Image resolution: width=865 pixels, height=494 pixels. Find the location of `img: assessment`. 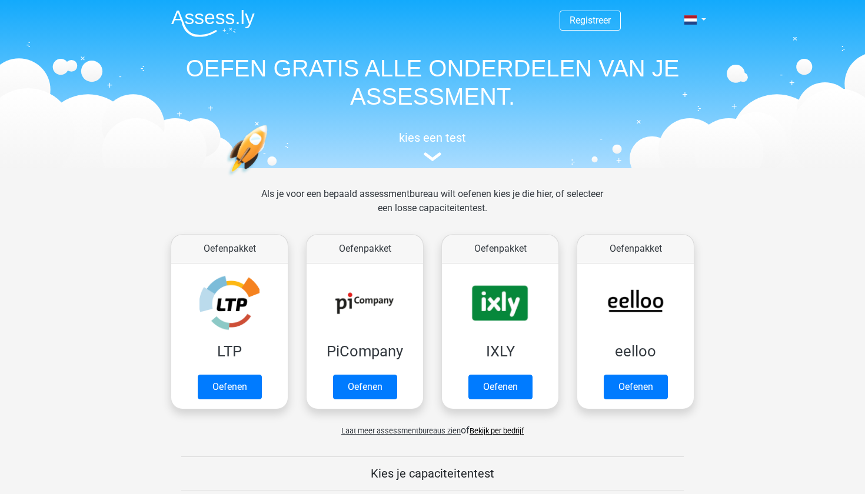

img: assessment is located at coordinates (433, 157).